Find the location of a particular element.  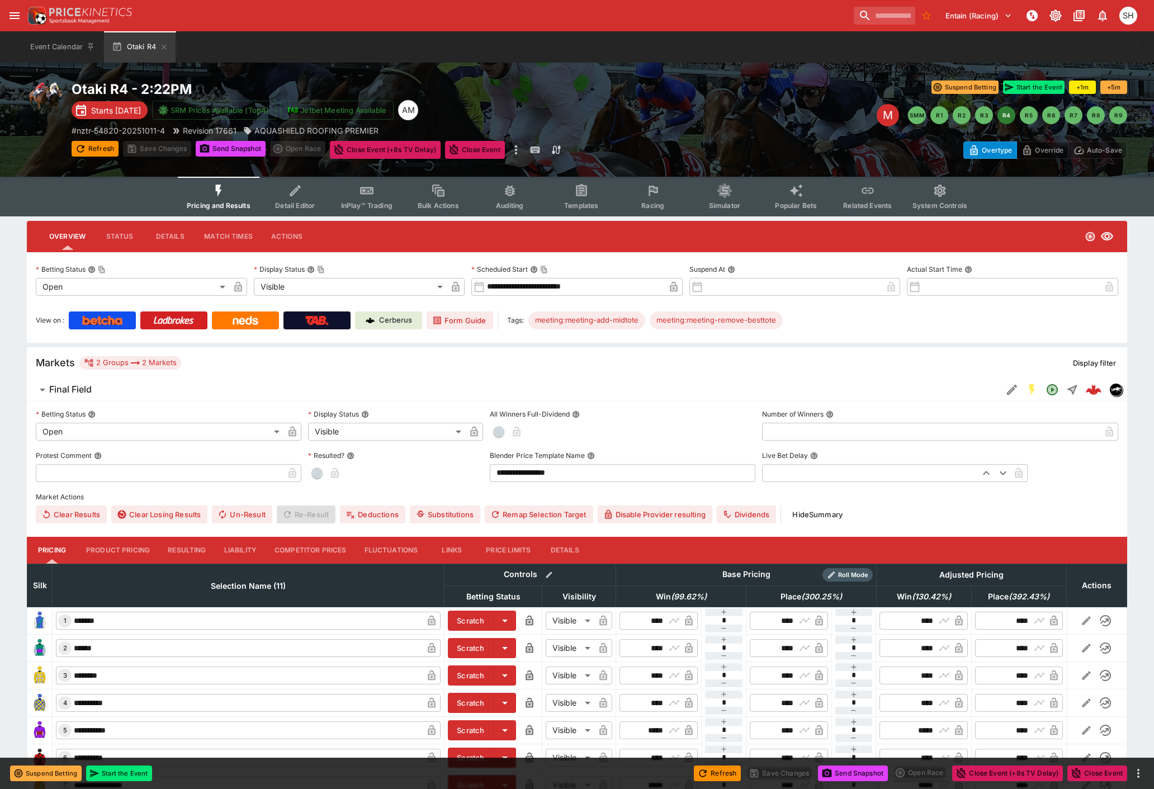

p: Revision 17661 is located at coordinates (210, 130).